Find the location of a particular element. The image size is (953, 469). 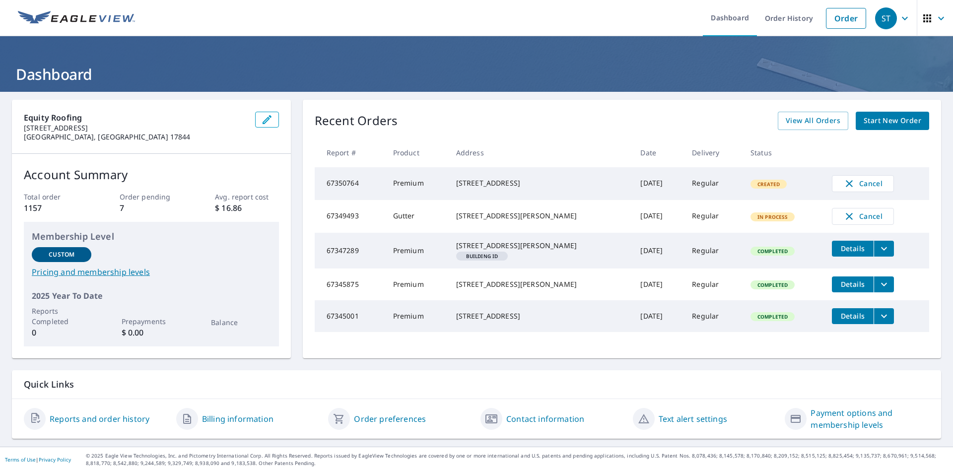

a: Privacy Policy is located at coordinates (55, 459).